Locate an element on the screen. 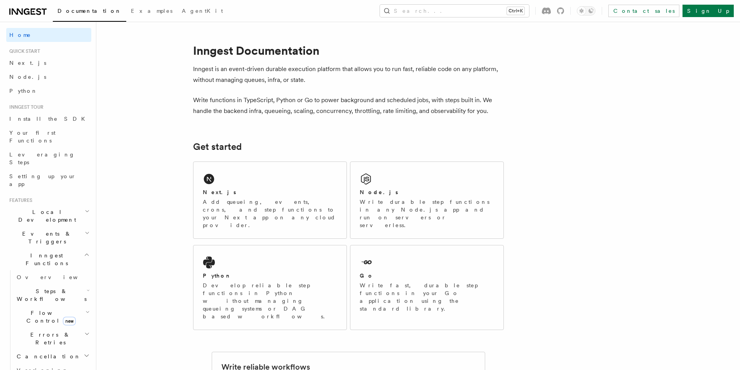  h2: Go is located at coordinates (367, 276).